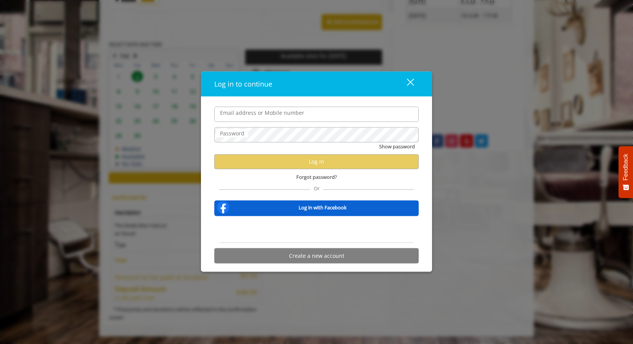 This screenshot has width=633, height=344. I want to click on span: Log in to continue, so click(243, 83).